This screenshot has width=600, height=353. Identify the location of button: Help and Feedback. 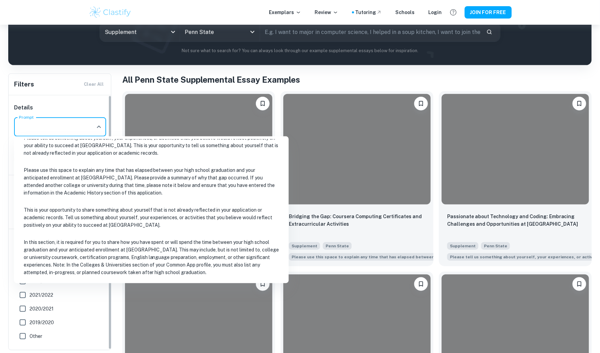
(453, 12).